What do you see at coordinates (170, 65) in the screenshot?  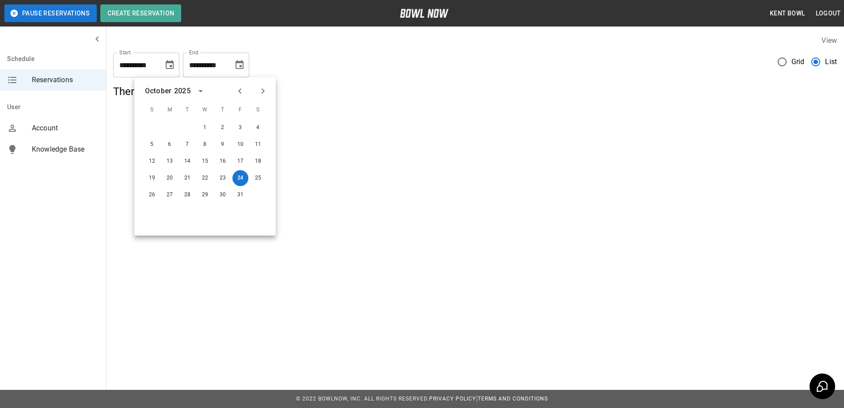 I see `button: Choose date, selected date is Dec 1, 2025` at bounding box center [170, 65].